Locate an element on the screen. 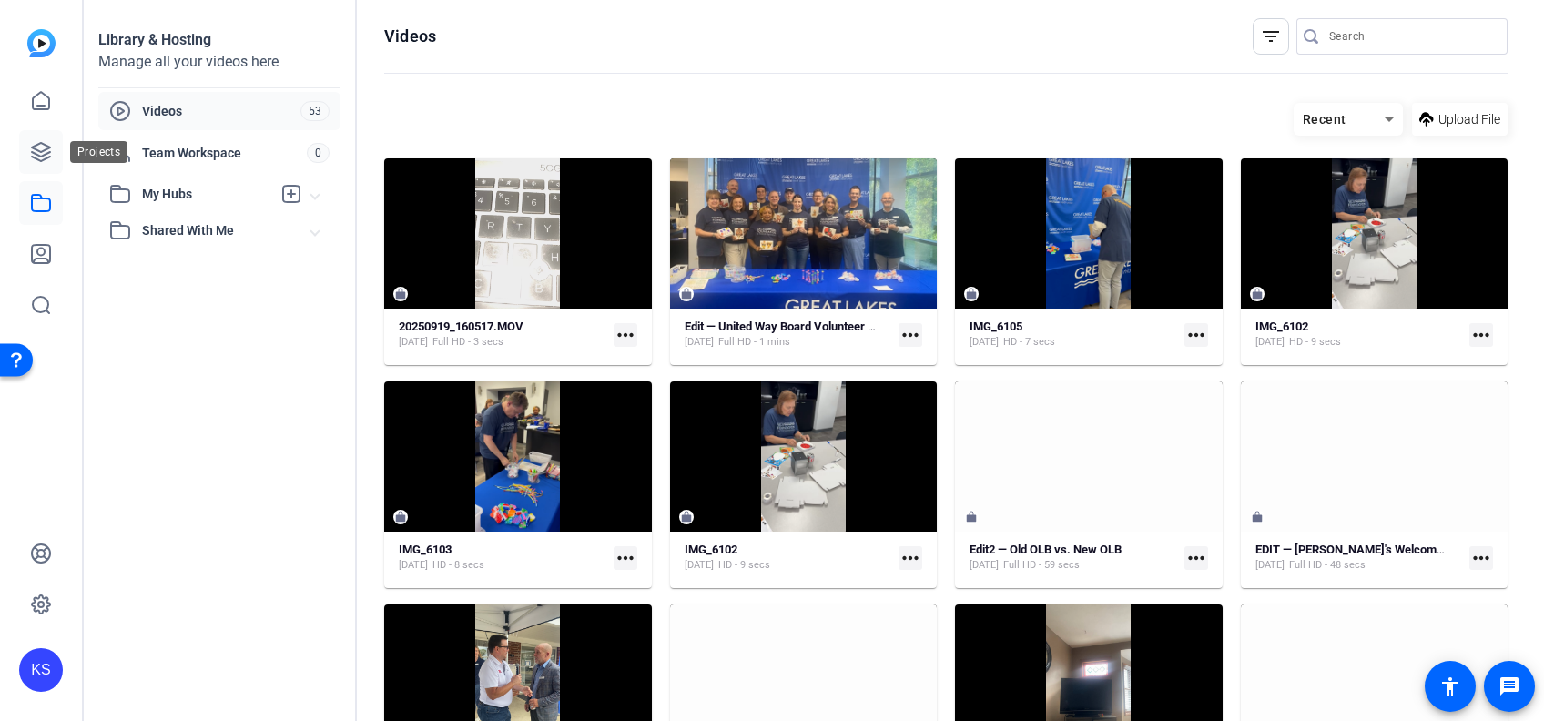 This screenshot has height=721, width=1544. span: Full HD - 1 mins is located at coordinates (754, 342).